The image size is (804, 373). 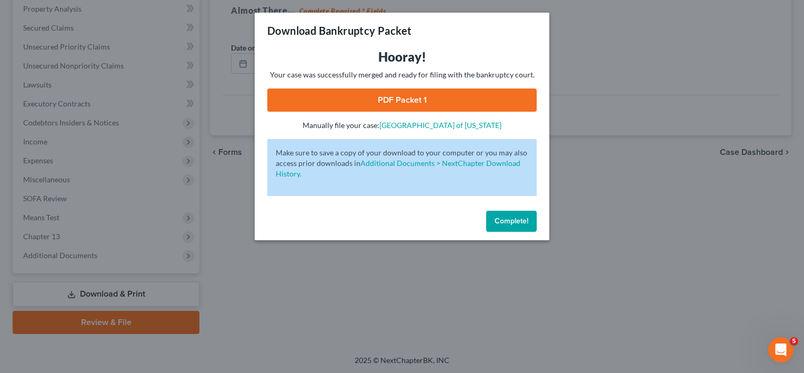 I want to click on p: Make sure to save a copy of your download to your computer or you may also access prior downloads in, so click(x=402, y=163).